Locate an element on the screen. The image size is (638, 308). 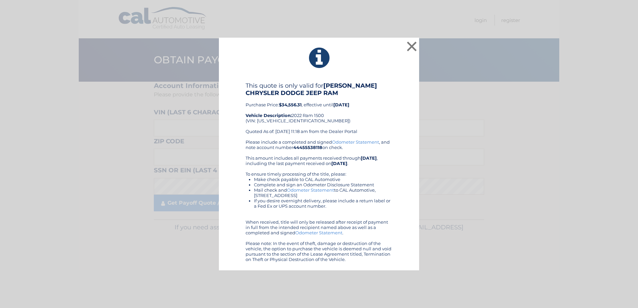
li: Complete and sign an Odometer Disclosure Statement is located at coordinates (323, 185).